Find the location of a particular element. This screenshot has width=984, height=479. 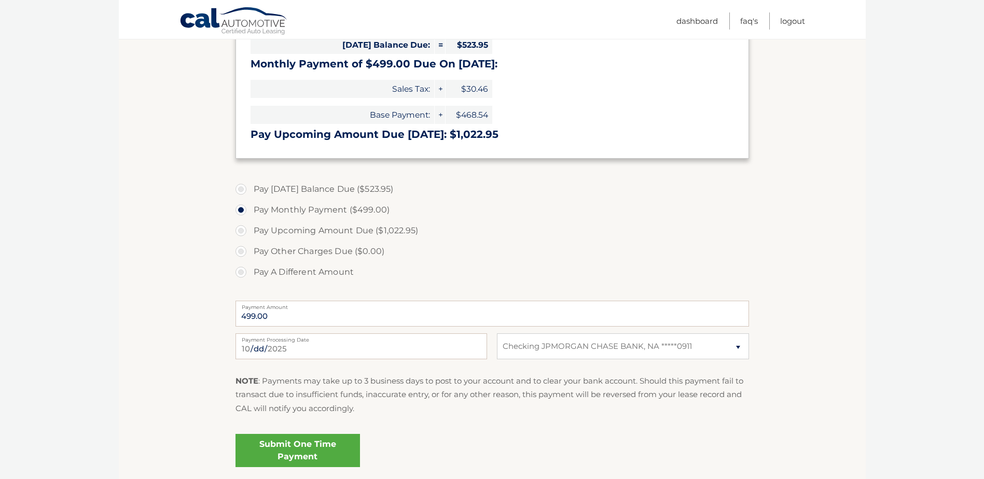

label: Pay Upcoming Amount Due ($1,022.95) is located at coordinates (492, 231).